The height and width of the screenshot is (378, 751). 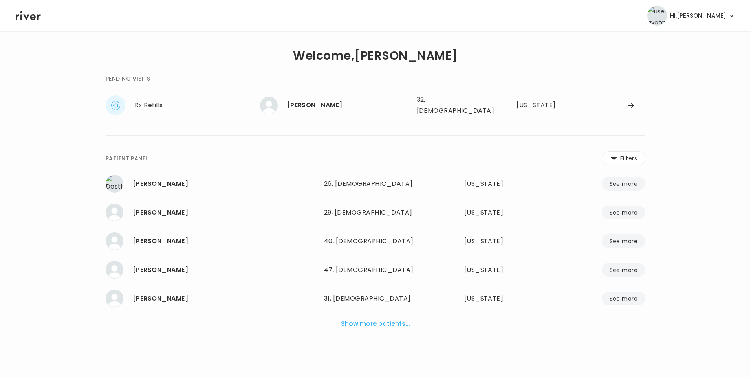 I want to click on img: user avatar, so click(x=657, y=16).